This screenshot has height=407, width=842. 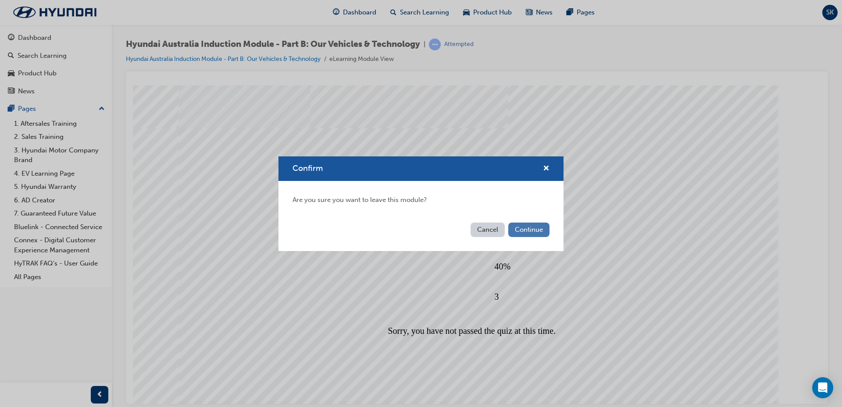 What do you see at coordinates (546, 169) in the screenshot?
I see `button: cross-icon` at bounding box center [546, 169].